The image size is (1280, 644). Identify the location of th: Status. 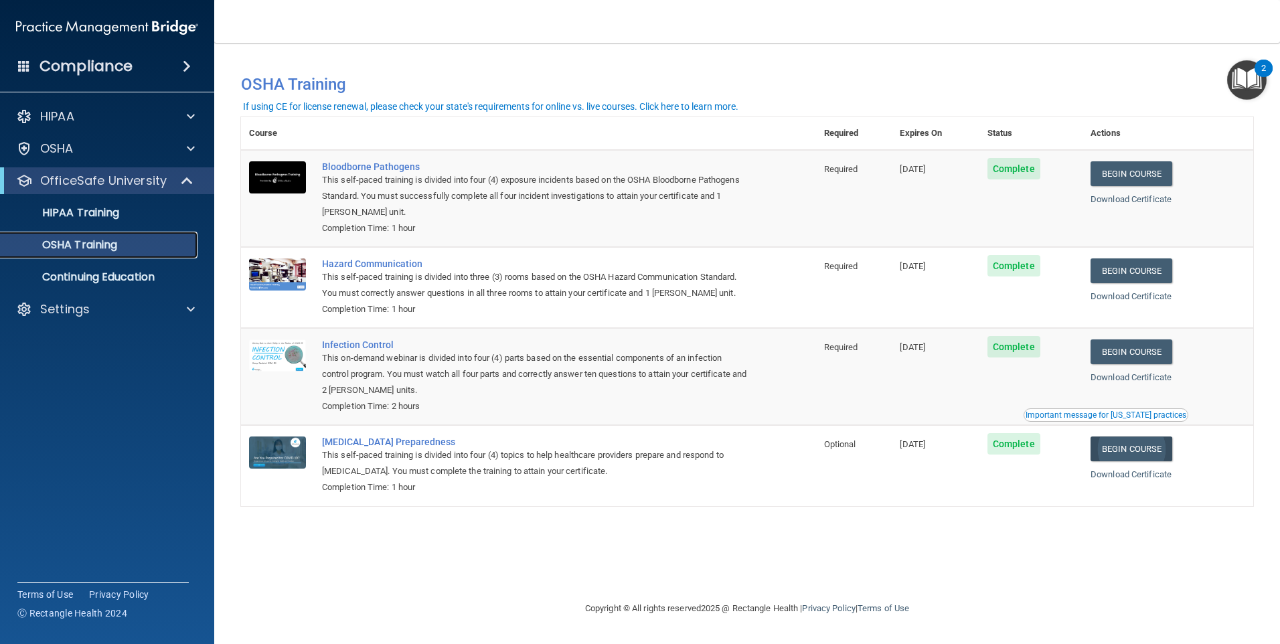
(1031, 133).